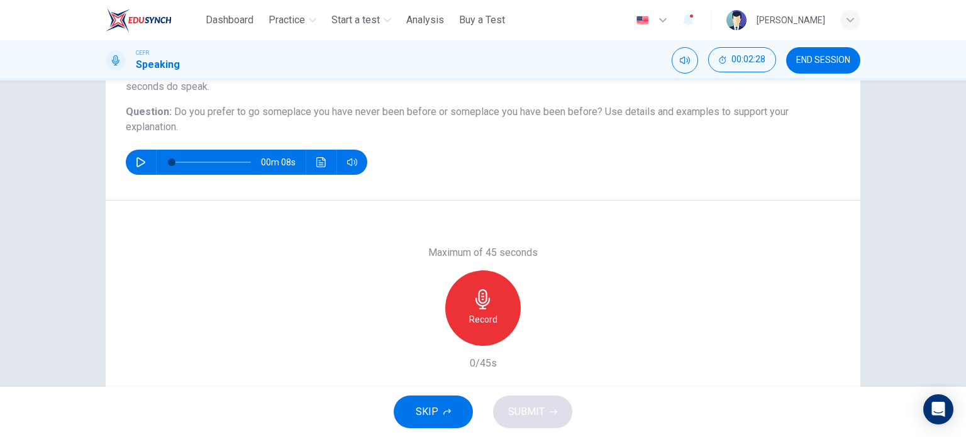  What do you see at coordinates (142, 53) in the screenshot?
I see `span: CEFR` at bounding box center [142, 53].